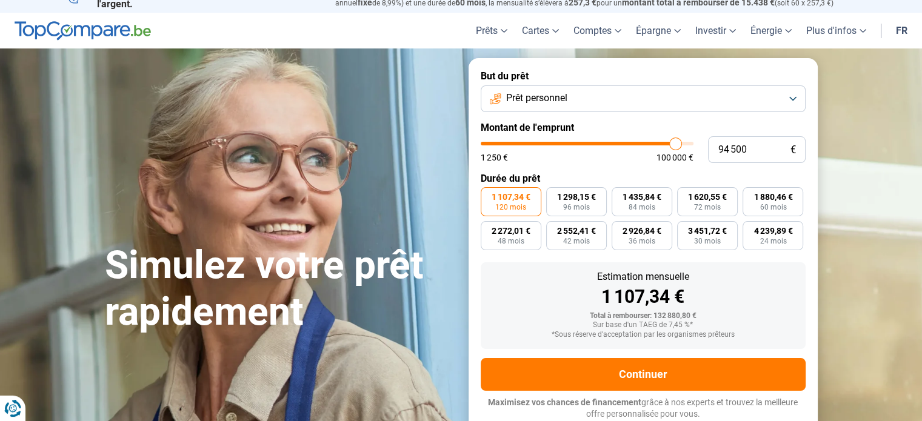  Describe the element at coordinates (280, 289) in the screenshot. I see `h1: Simulez votre prêt rapidement` at that location.